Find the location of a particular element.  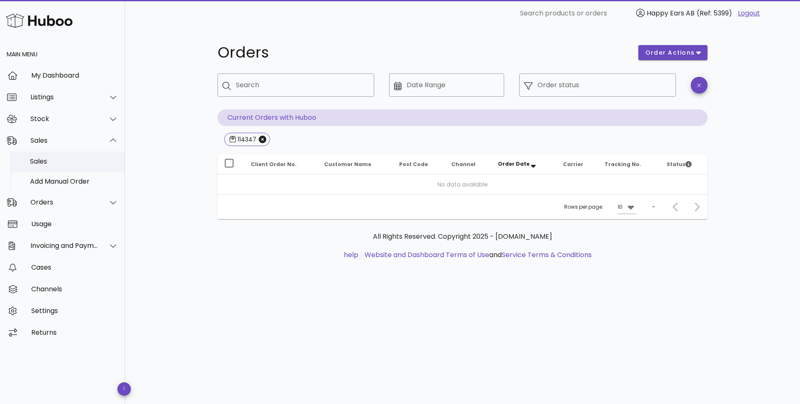

div: Cases is located at coordinates (75, 267).